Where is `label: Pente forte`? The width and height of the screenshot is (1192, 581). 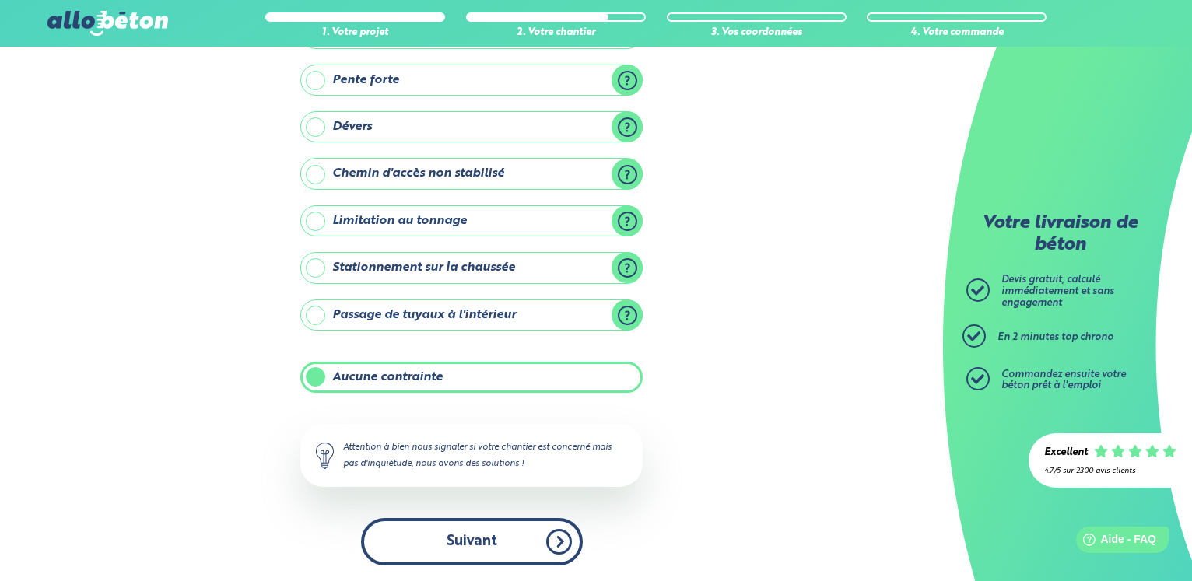
label: Pente forte is located at coordinates (472, 80).